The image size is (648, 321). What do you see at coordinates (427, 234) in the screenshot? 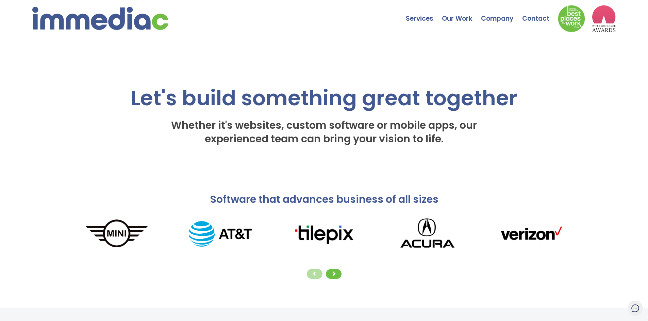
I see `img: Acura_logo.png` at bounding box center [427, 234].